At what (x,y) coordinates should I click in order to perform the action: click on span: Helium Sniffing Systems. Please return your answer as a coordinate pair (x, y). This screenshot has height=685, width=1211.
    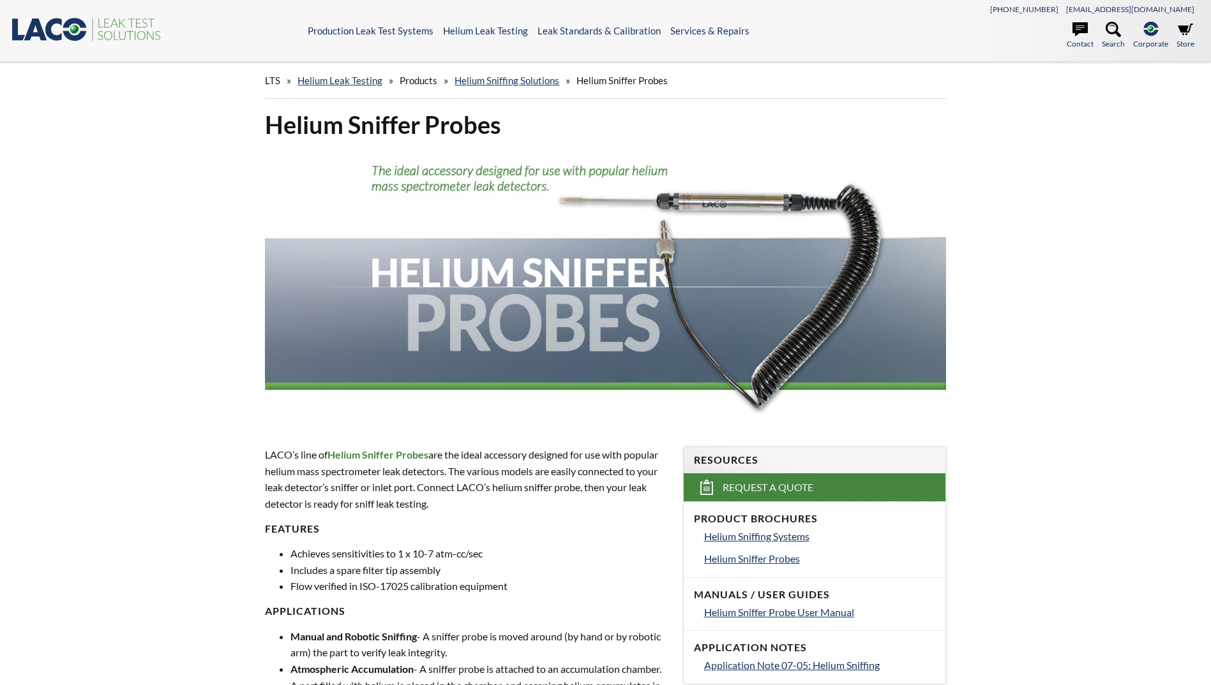
    Looking at the image, I should click on (756, 536).